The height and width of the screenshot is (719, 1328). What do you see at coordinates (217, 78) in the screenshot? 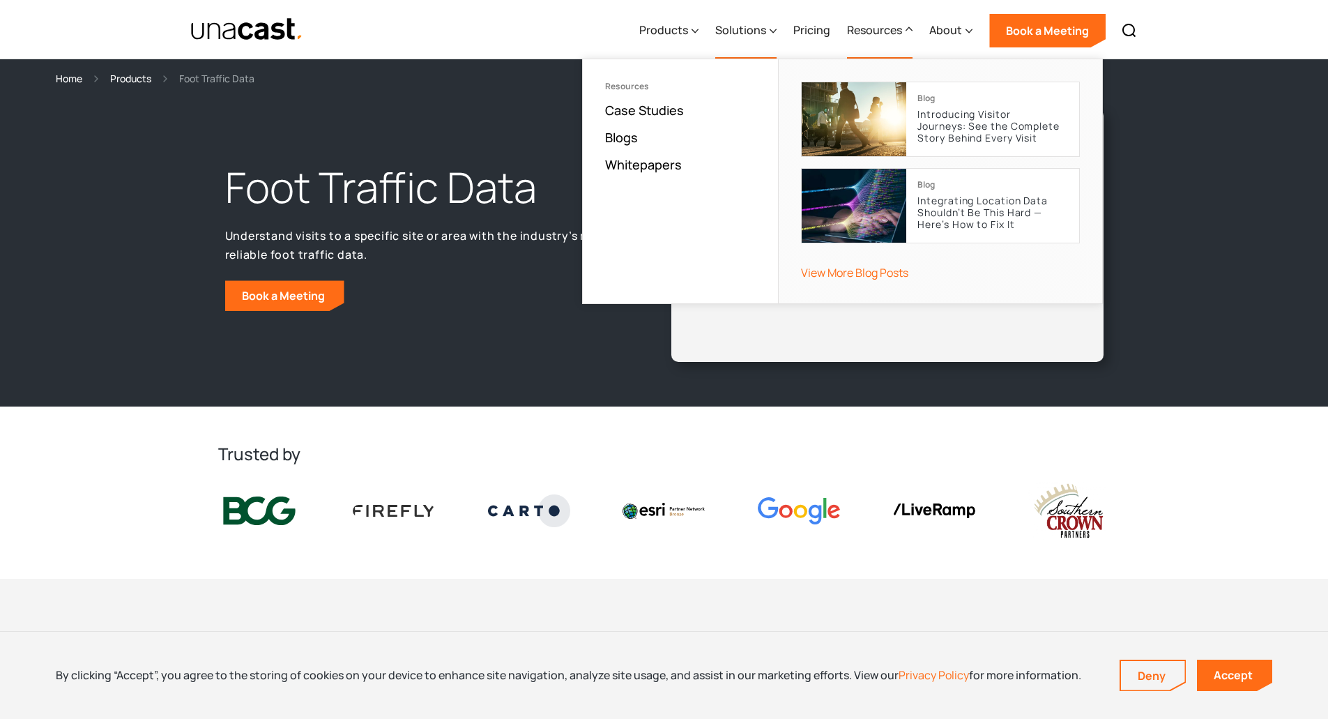
I see `div: Foot Traffic Data` at bounding box center [217, 78].